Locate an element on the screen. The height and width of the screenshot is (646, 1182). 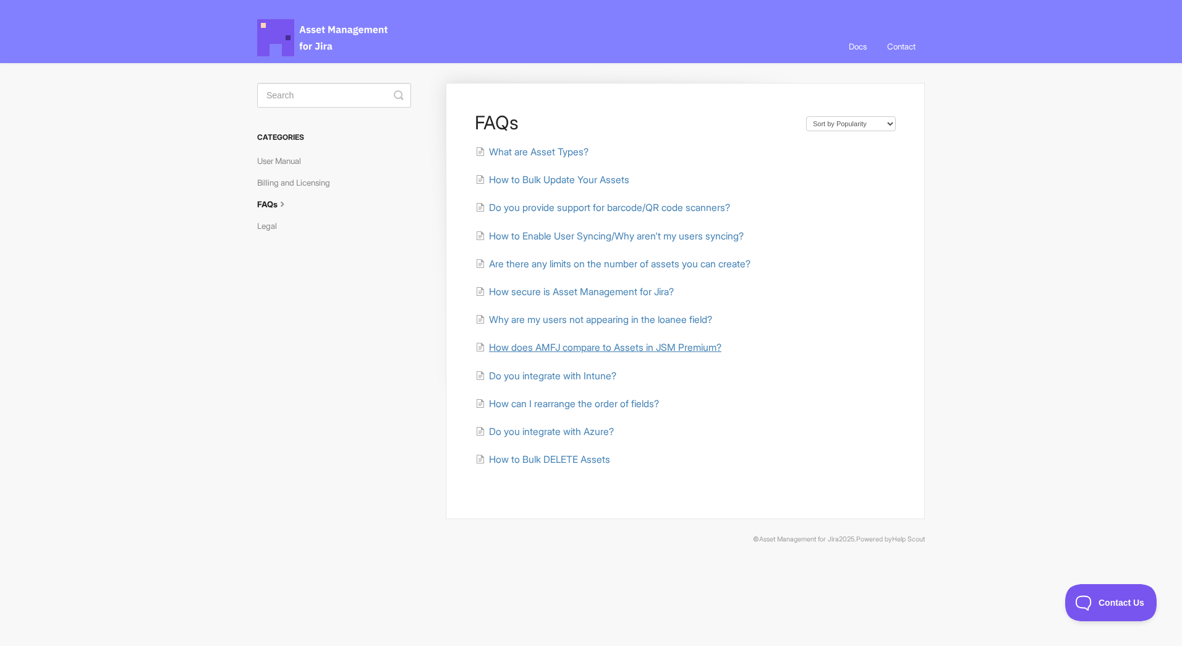
a: Do you integrate with Azure? is located at coordinates (545, 431).